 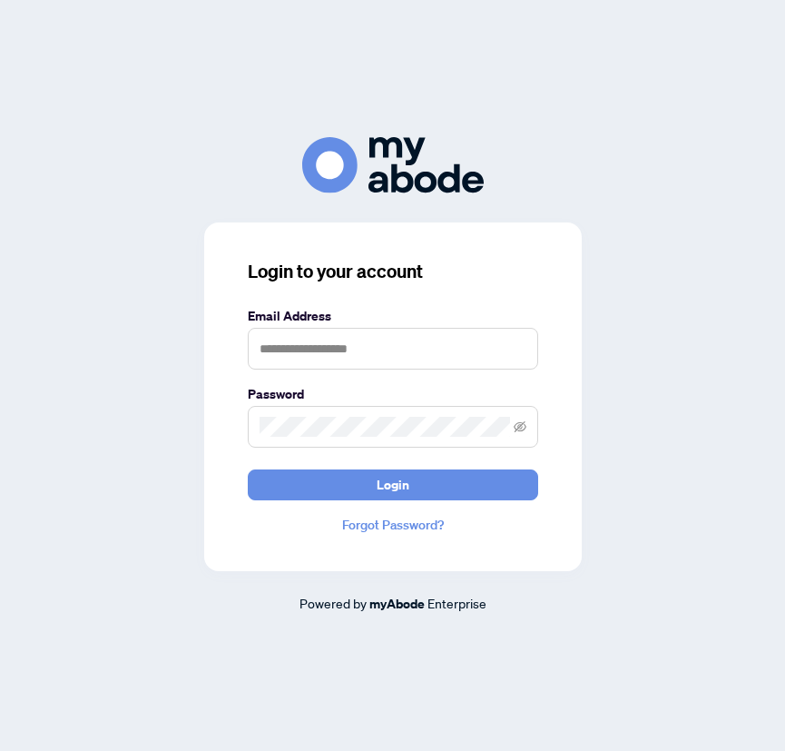 What do you see at coordinates (393, 394) in the screenshot?
I see `label: Password` at bounding box center [393, 394].